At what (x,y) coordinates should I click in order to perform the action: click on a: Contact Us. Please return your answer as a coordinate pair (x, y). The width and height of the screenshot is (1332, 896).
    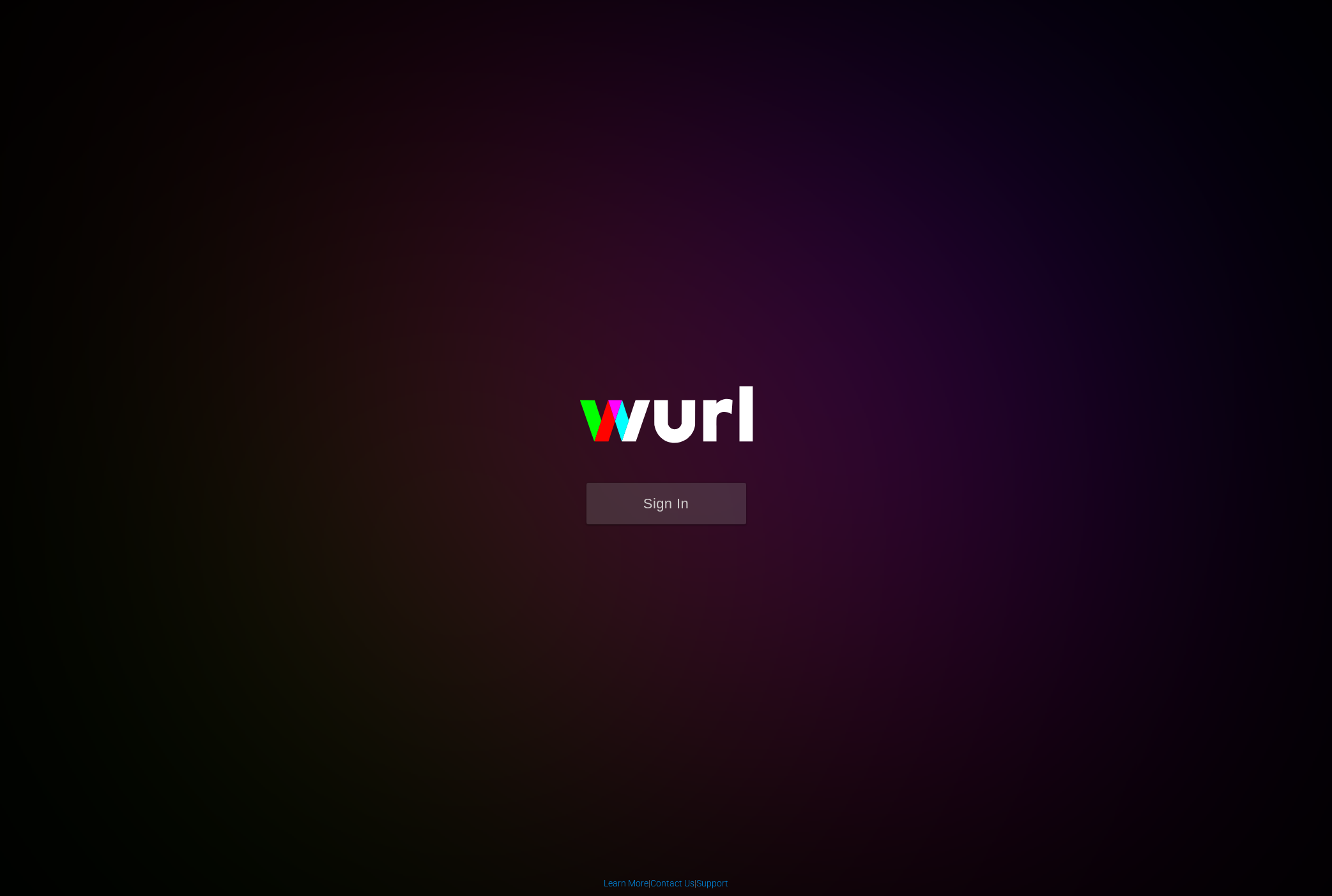
    Looking at the image, I should click on (672, 883).